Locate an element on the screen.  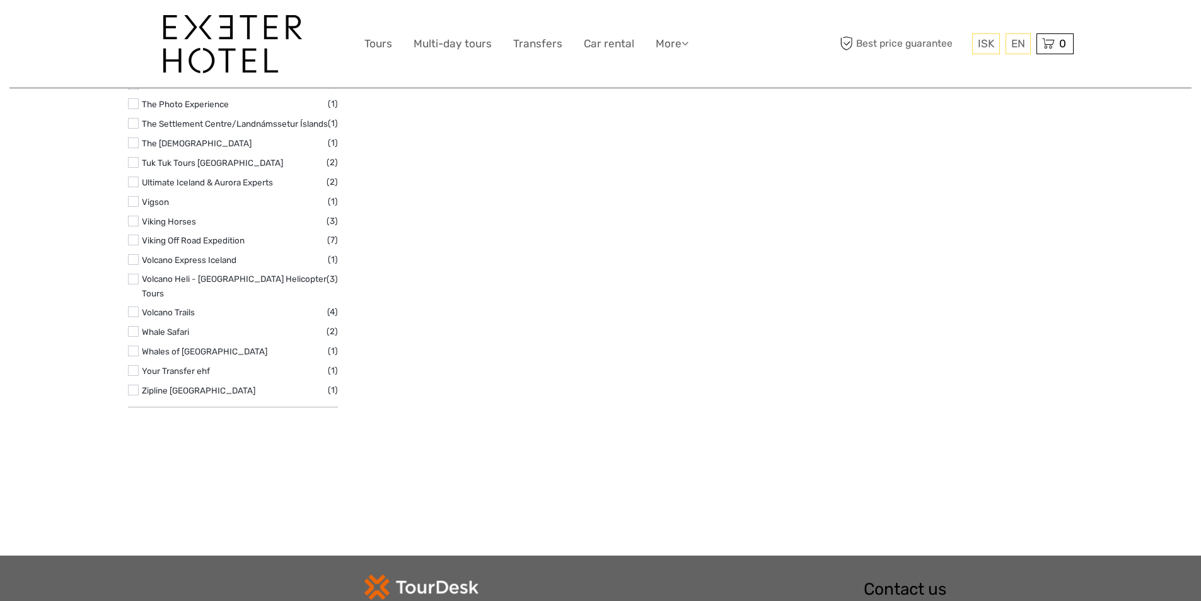
span: (7) is located at coordinates (332, 240).